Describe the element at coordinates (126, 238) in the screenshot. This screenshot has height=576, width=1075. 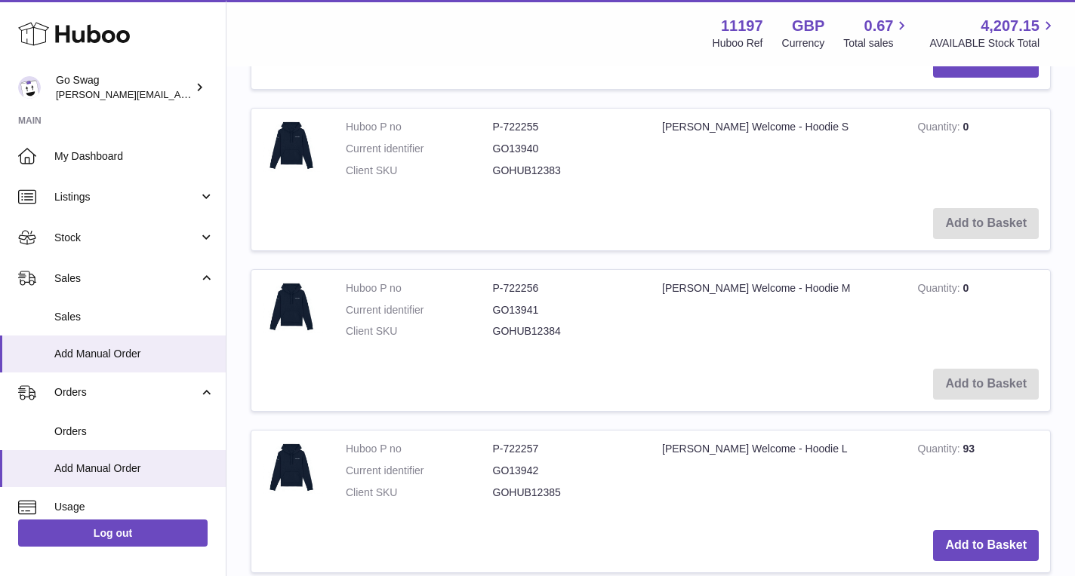
I see `span: Stock` at that location.